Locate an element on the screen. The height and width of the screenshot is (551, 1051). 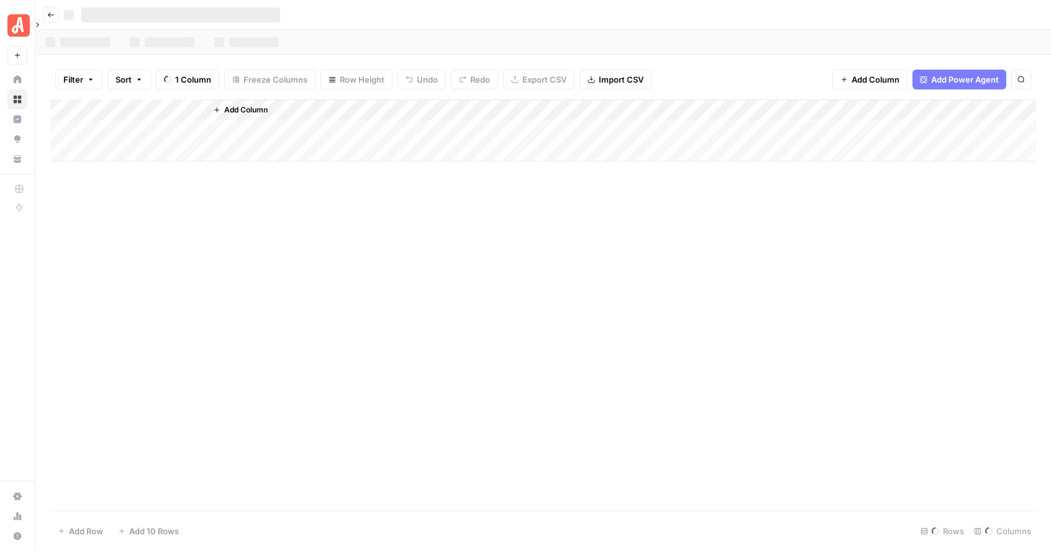
button: Export CSV is located at coordinates (538, 79).